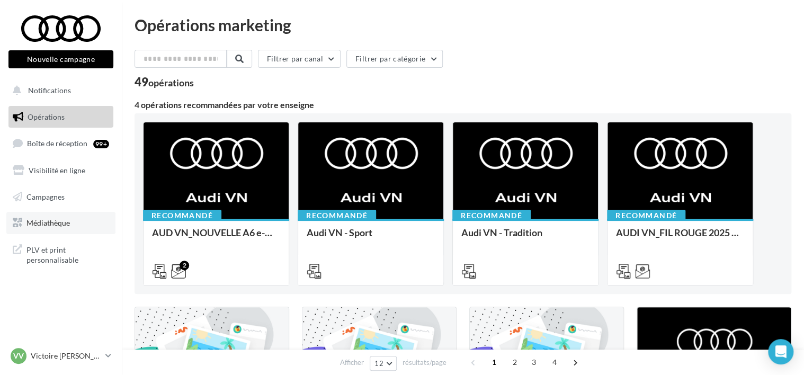 The image size is (804, 375). What do you see at coordinates (299, 59) in the screenshot?
I see `button: Filtrer par canal` at bounding box center [299, 59].